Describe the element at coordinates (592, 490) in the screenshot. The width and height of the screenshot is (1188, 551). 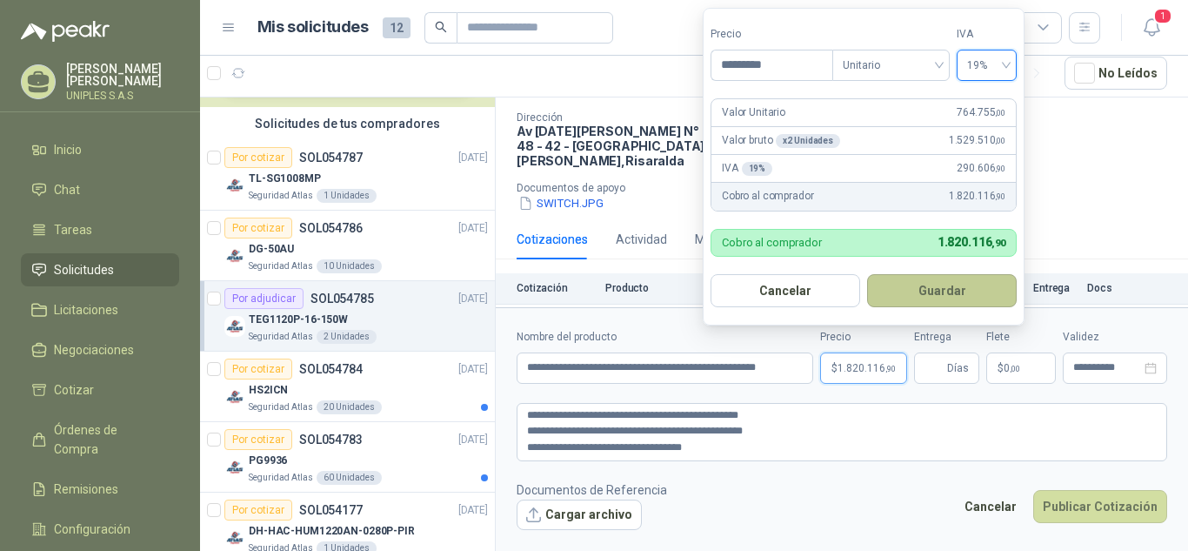
I see `p: Documentos de Referencia` at that location.